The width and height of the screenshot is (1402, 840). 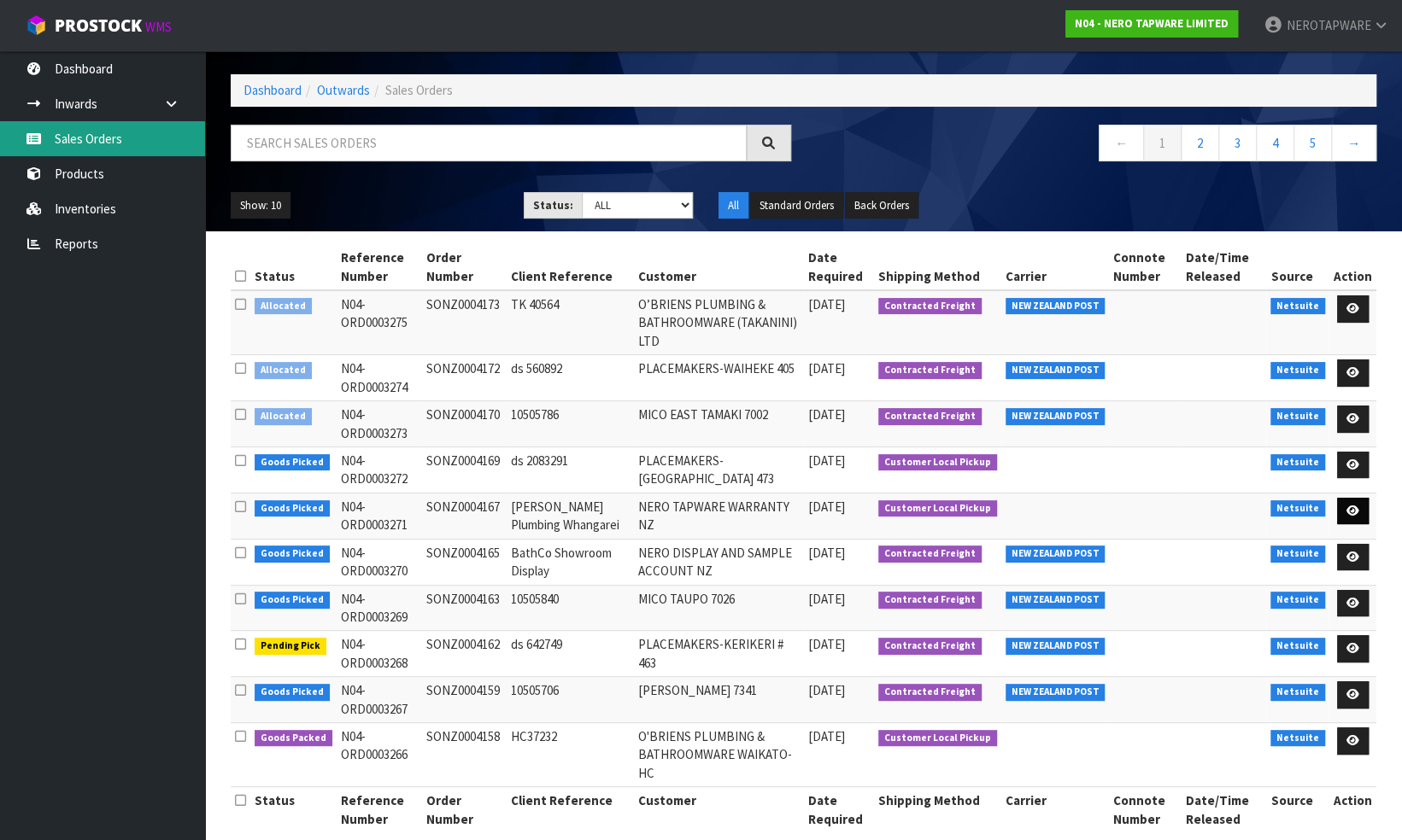 I want to click on a: 4, so click(x=1274, y=142).